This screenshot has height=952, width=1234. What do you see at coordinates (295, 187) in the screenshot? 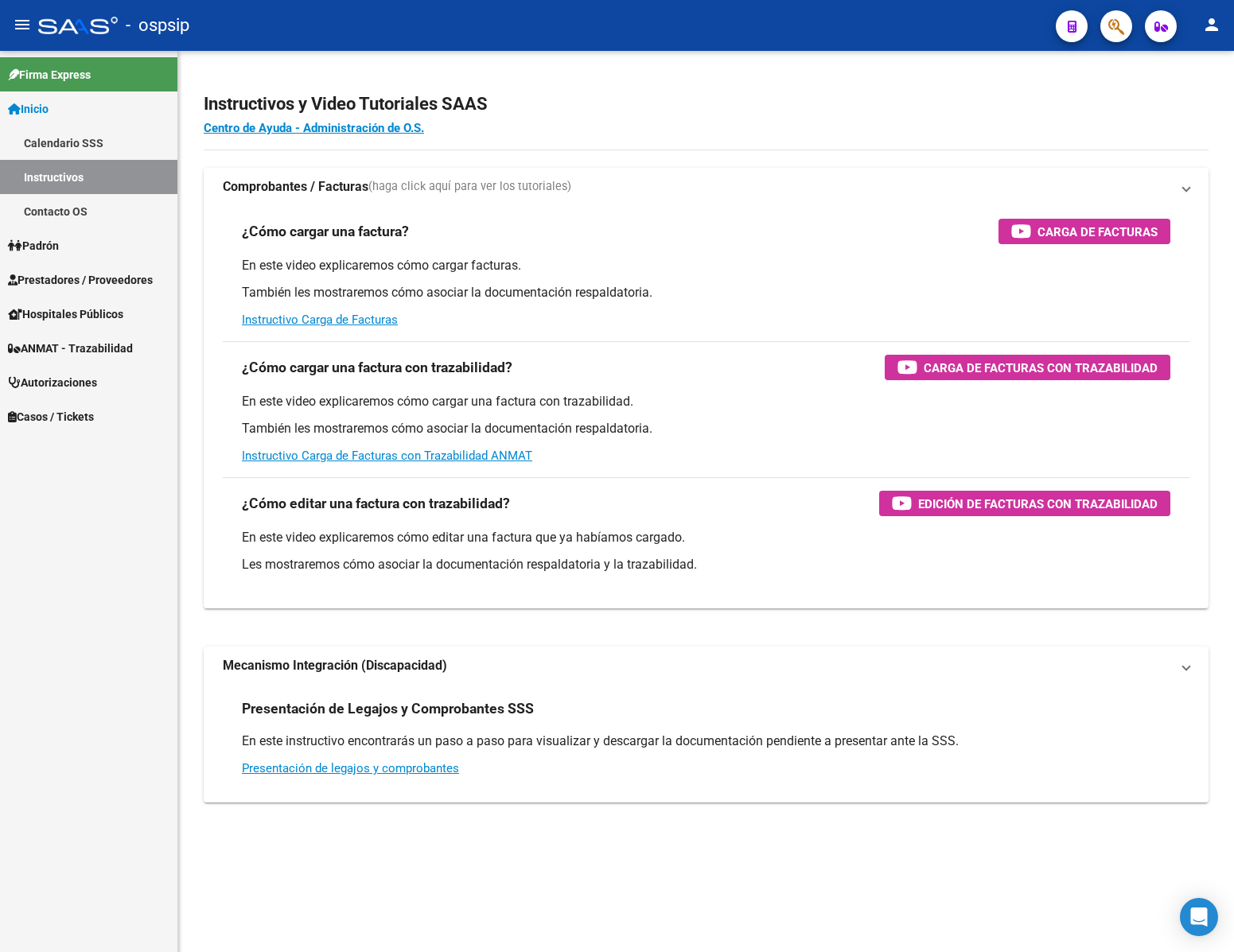
I see `strong: Comprobantes / Facturas` at bounding box center [295, 187].